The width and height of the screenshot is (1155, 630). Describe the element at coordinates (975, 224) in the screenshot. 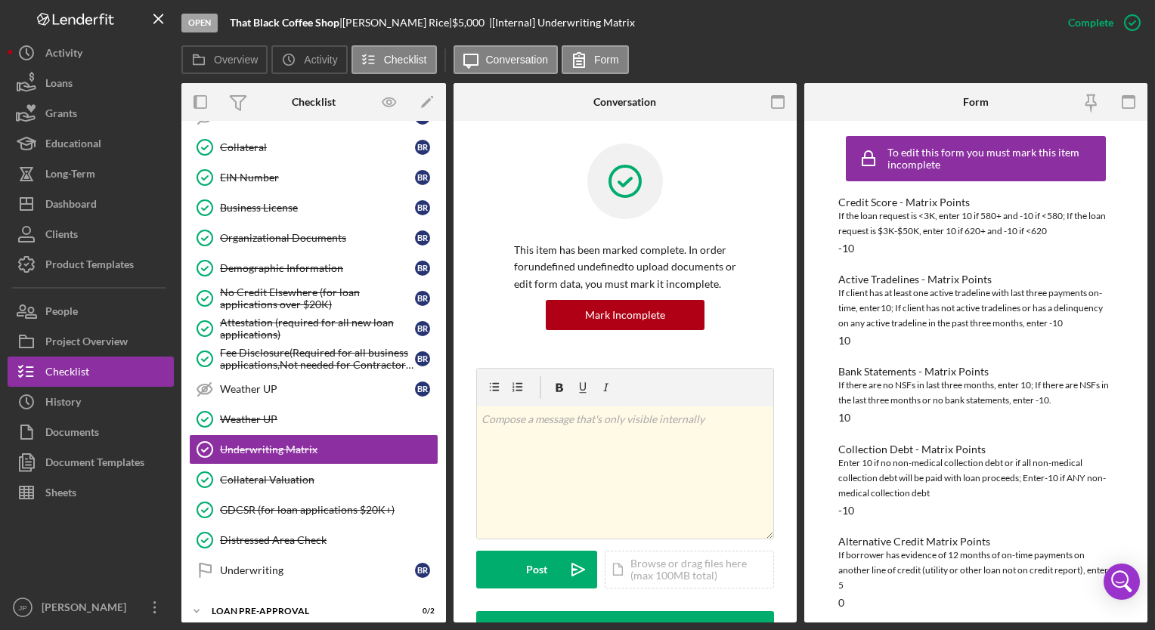

I see `div: If the loan request is <3K, enter 10 if 580+ and -10 if <580; If the loan request is $3K-$50K, en...` at that location.